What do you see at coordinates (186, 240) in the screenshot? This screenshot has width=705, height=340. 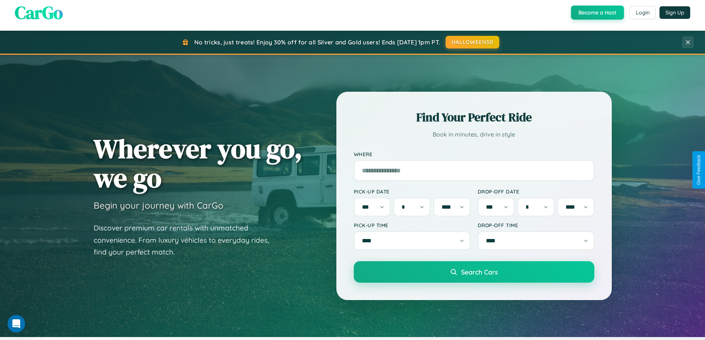 I see `p: Discover premium car rentals with unmatched convenience. From luxury vehicles to everyday rides, ...` at bounding box center [186, 240].